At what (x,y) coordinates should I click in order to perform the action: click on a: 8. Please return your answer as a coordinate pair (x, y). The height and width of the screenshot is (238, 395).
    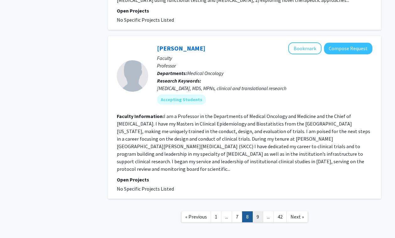
    Looking at the image, I should click on (248, 217).